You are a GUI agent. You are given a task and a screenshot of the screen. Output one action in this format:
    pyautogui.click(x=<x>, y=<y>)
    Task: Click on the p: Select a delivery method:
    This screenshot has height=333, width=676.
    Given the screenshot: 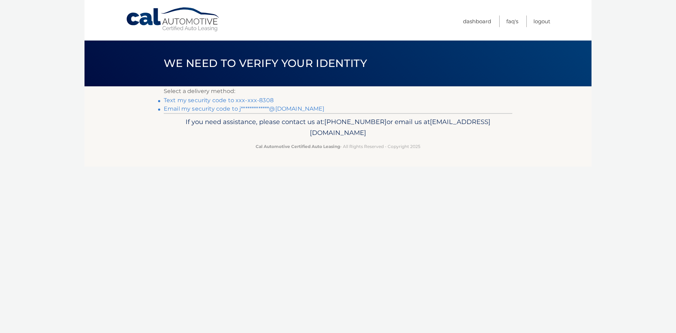 What is the action you would take?
    pyautogui.click(x=338, y=91)
    